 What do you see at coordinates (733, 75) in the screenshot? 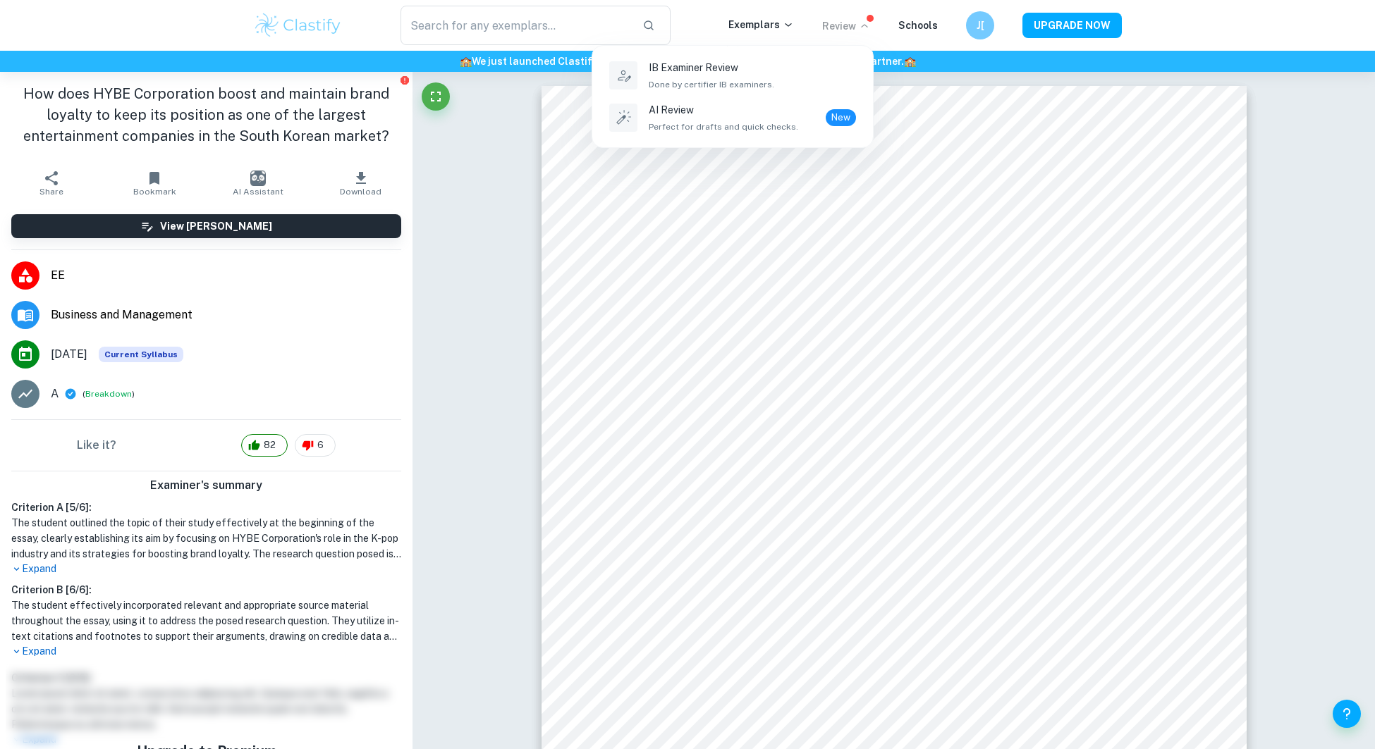
I see `a: IB Examiner ReviewDone by certifier IB examiners.` at bounding box center [733, 75].